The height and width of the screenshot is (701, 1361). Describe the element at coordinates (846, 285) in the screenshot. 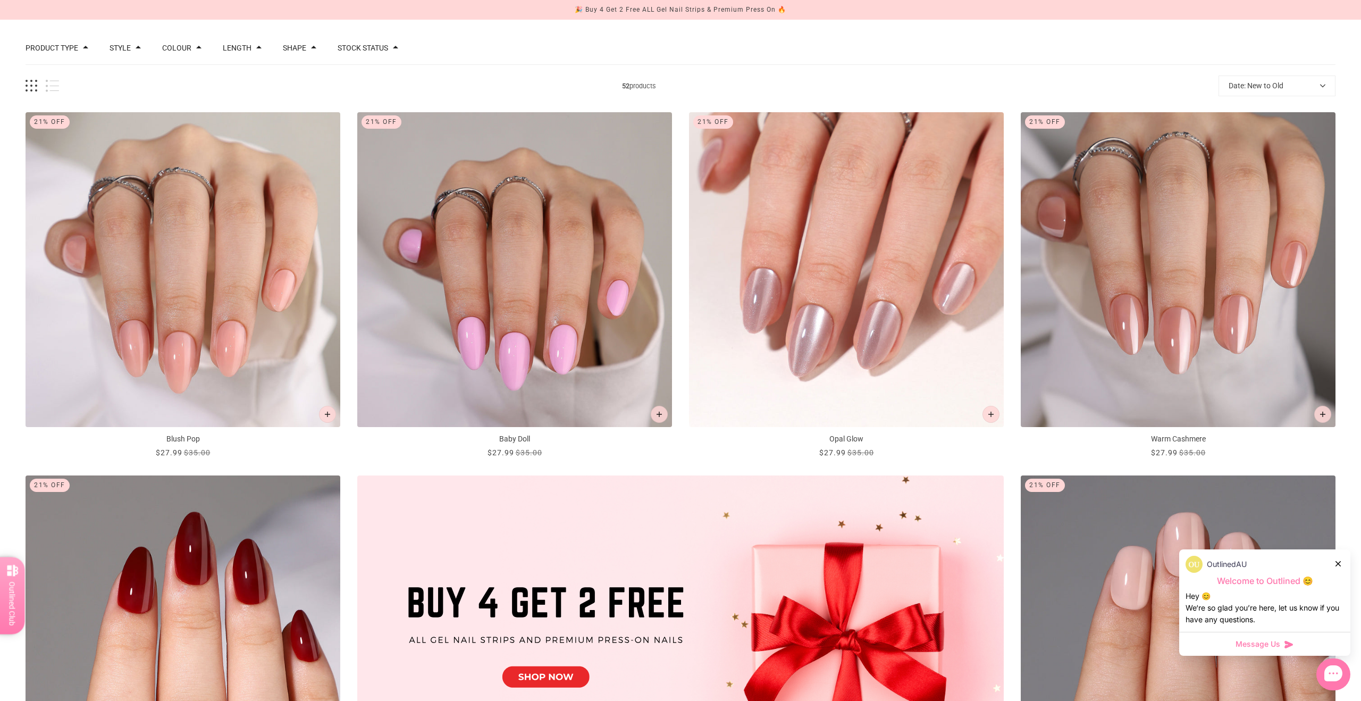

I see `a: Opal Glow` at that location.